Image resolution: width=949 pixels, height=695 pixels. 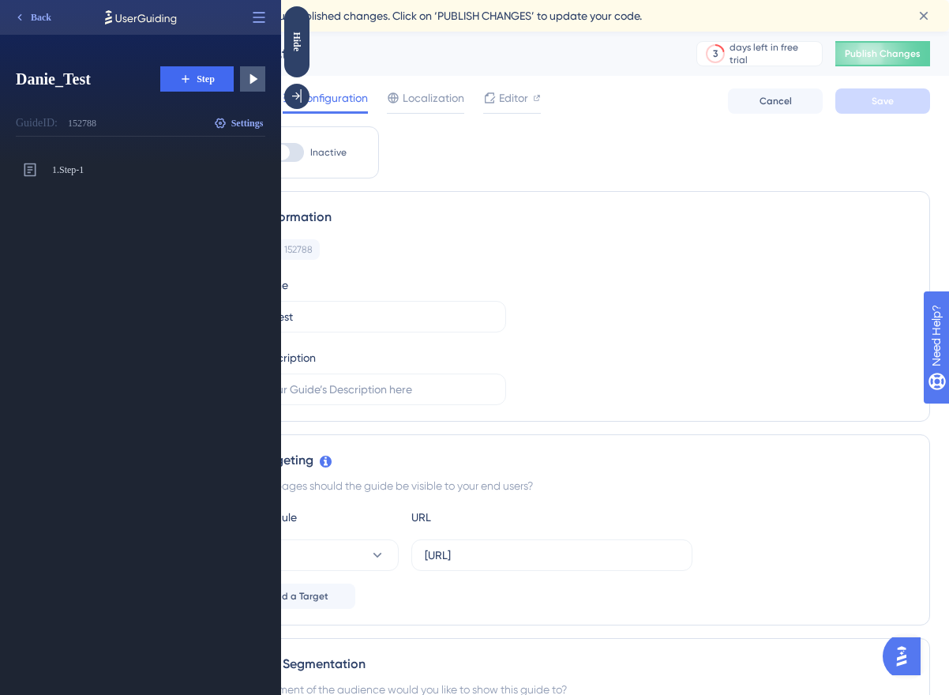 I want to click on button: Cancel, so click(x=775, y=101).